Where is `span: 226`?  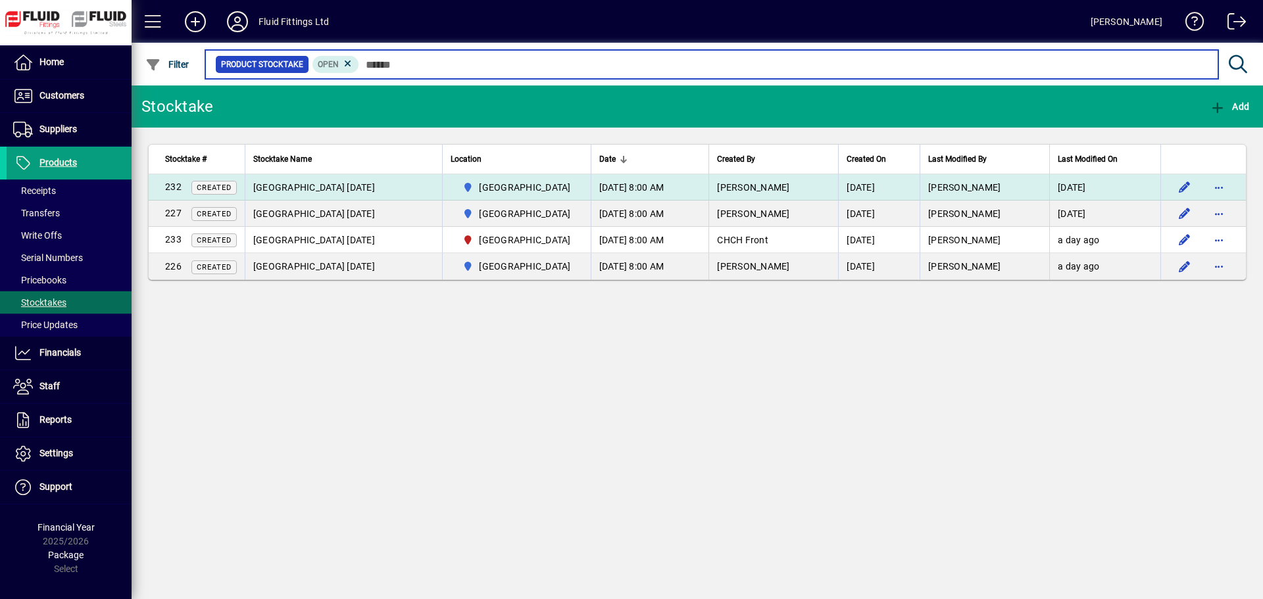 span: 226 is located at coordinates (173, 266).